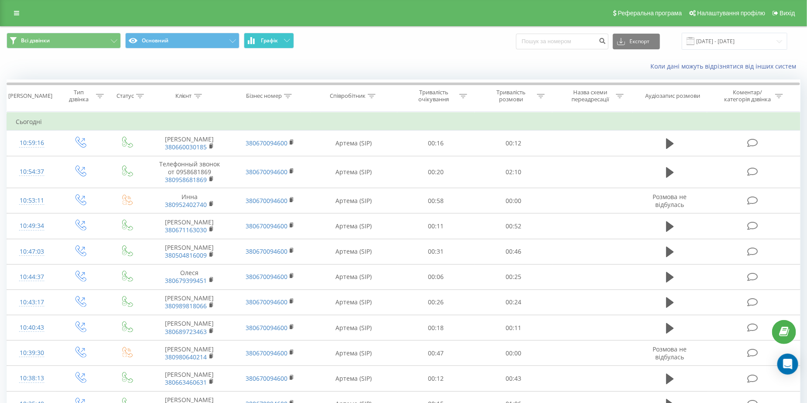  Describe the element at coordinates (436, 143) in the screenshot. I see `td: 00:16` at that location.